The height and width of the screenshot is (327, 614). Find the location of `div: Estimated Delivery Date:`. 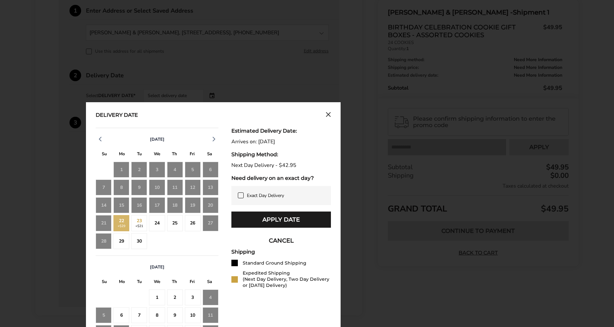

div: Estimated Delivery Date: is located at coordinates (281, 131).